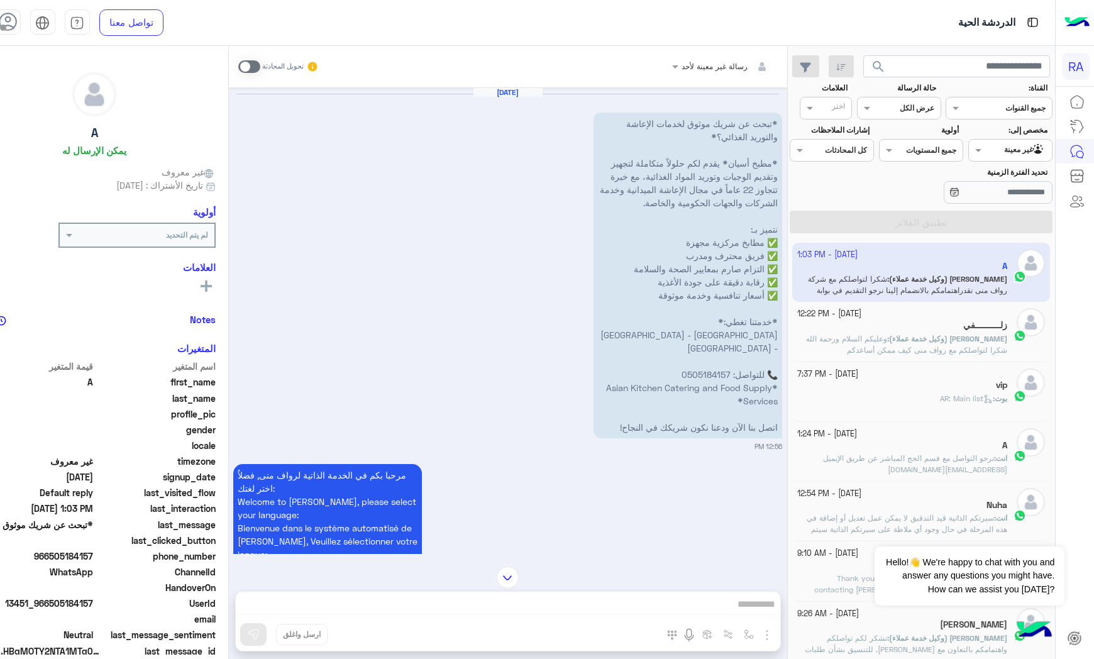 This screenshot has width=1094, height=659. I want to click on span: رسالة غير معينة لأحد, so click(714, 66).